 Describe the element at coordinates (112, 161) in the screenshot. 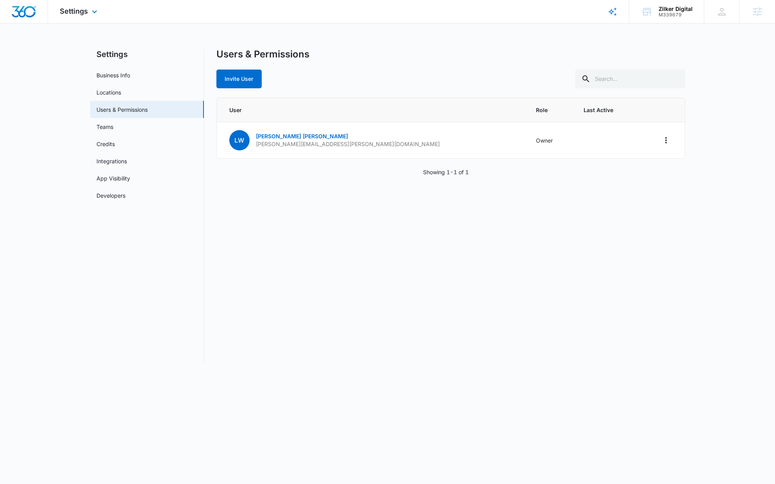

I see `a: Integrations` at that location.